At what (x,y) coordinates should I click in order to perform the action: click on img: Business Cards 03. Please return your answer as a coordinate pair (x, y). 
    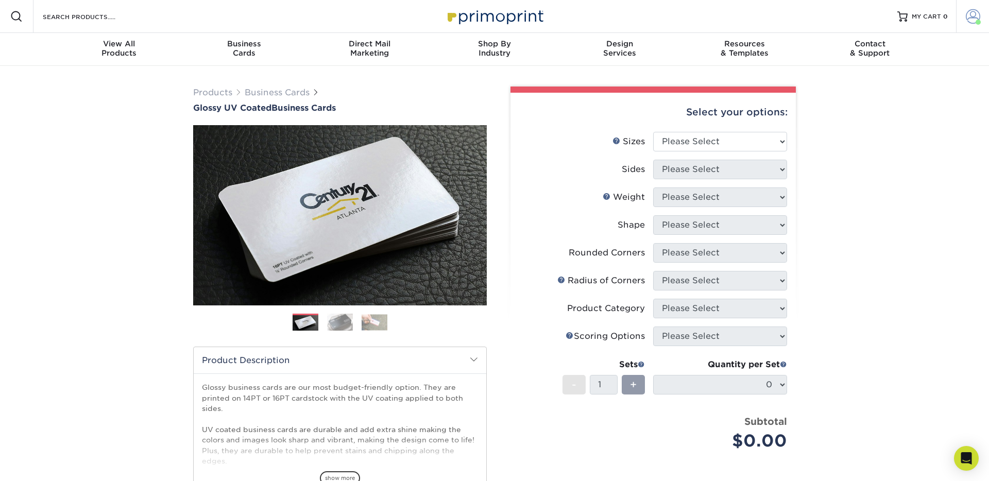
    Looking at the image, I should click on (374, 322).